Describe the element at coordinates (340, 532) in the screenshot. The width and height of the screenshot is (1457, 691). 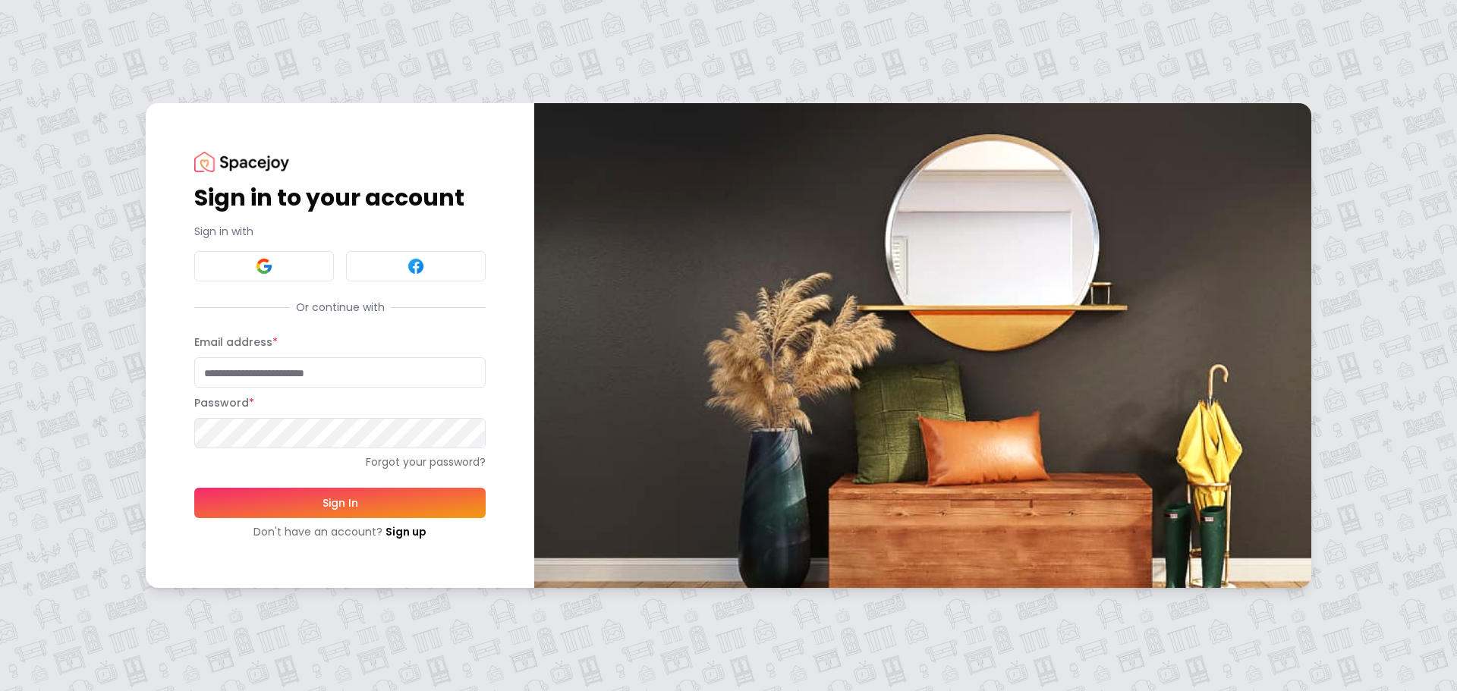
I see `div: Don't have an account?` at that location.